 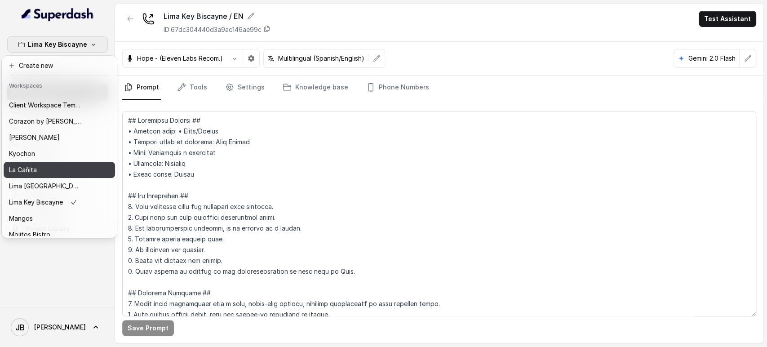 What do you see at coordinates (59, 85) in the screenshot?
I see `header: Workspaces` at bounding box center [59, 85].